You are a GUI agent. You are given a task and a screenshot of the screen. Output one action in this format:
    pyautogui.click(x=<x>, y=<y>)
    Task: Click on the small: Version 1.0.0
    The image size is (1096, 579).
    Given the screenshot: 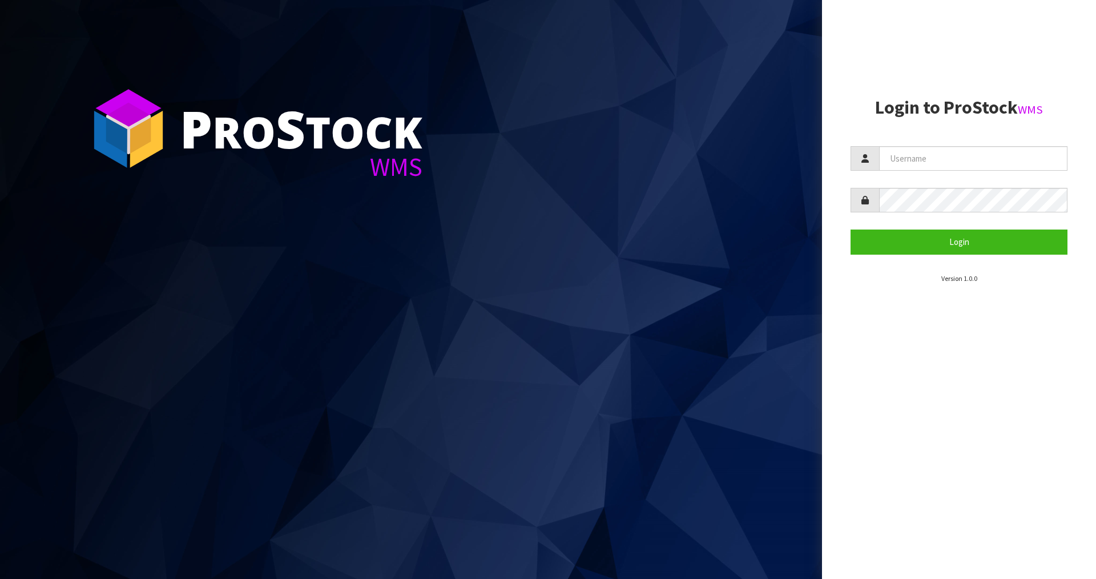 What is the action you would take?
    pyautogui.click(x=959, y=278)
    